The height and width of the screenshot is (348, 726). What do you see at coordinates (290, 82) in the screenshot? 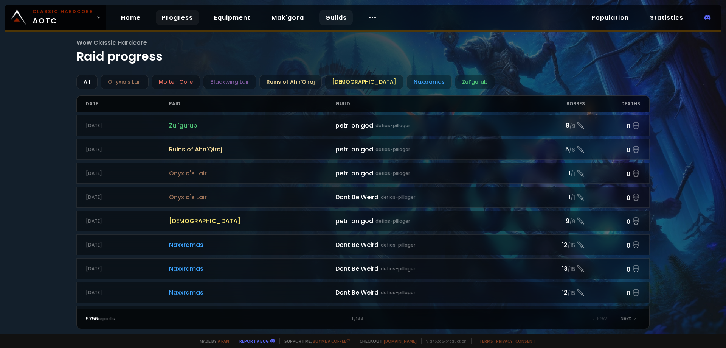
I see `div: Ruins of Ahn'Qiraj` at bounding box center [290, 82].